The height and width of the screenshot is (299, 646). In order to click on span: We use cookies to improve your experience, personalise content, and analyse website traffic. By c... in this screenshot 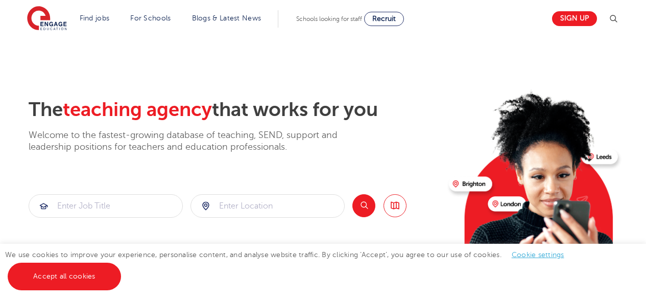, I will do `click(290, 265)`.